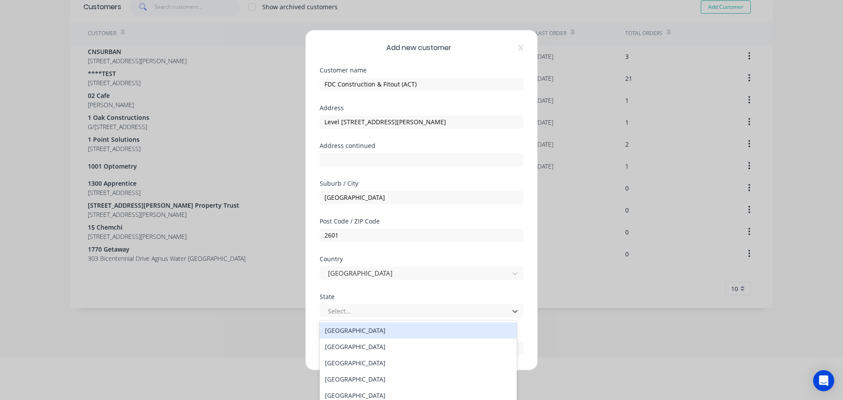 The image size is (843, 400). Describe the element at coordinates (422, 70) in the screenshot. I see `div: Customer name` at that location.